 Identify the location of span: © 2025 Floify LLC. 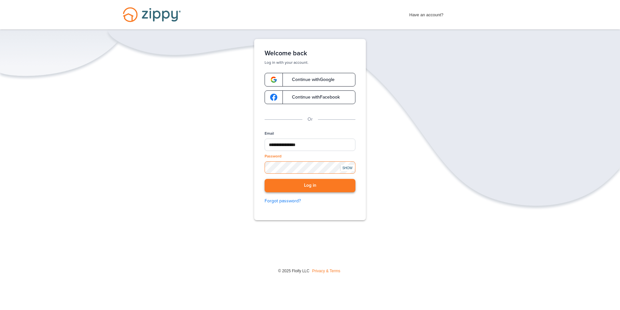
(294, 271).